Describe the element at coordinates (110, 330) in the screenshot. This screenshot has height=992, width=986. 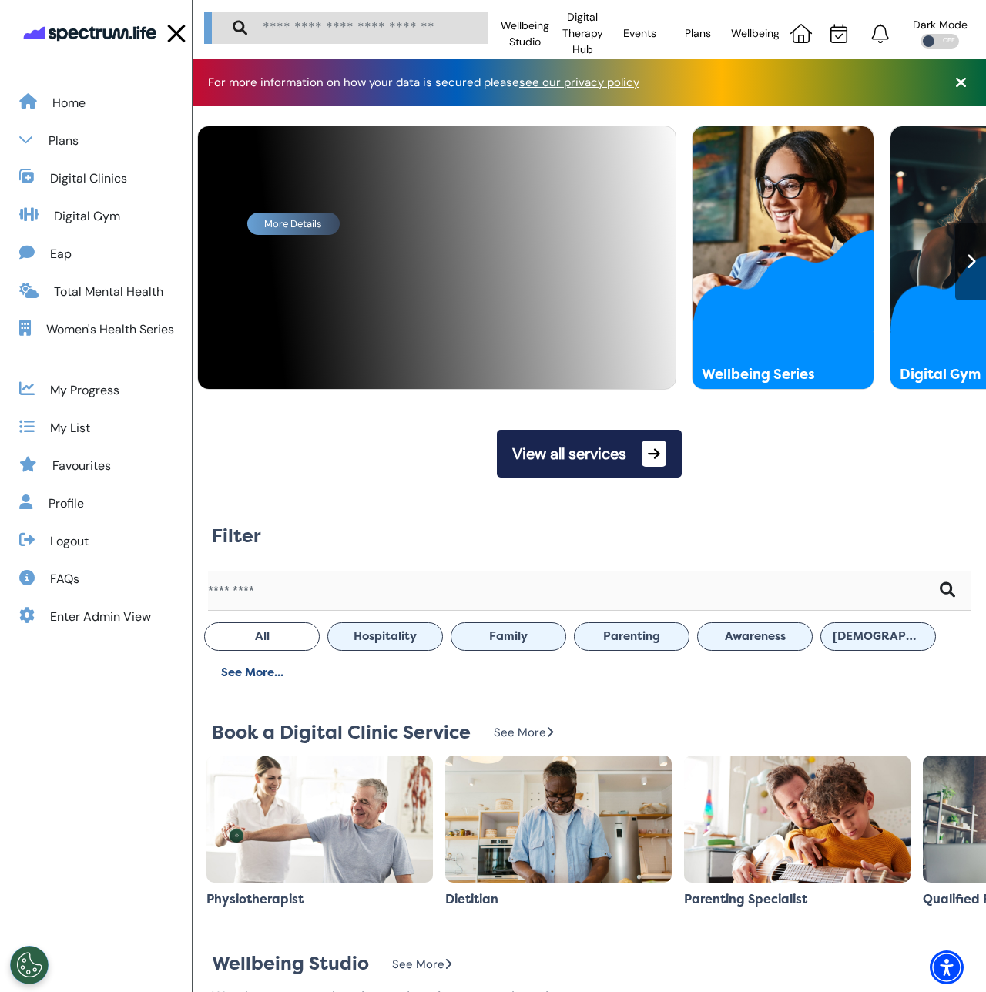
I see `div: Women's Health Series` at that location.